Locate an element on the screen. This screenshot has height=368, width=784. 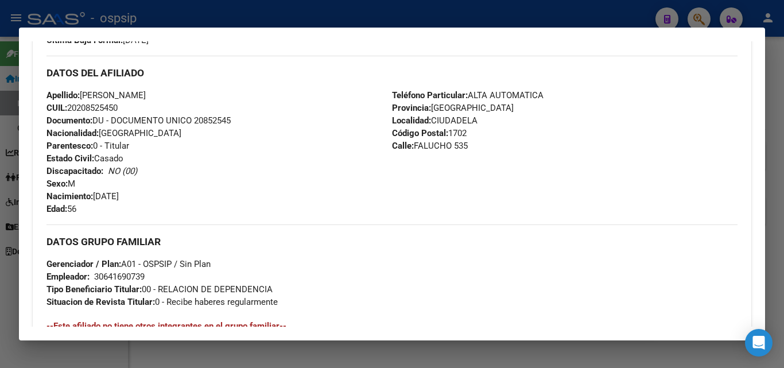
h3: DATOS GRUPO FAMILIAR is located at coordinates (392, 242).